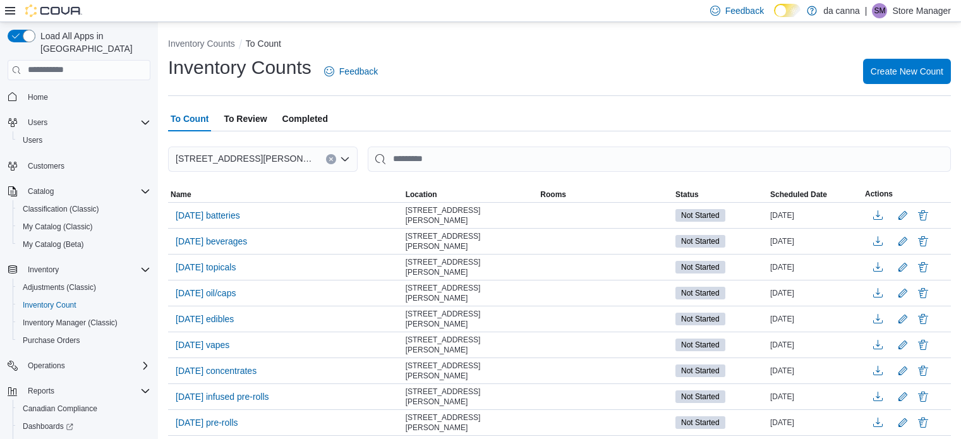 This screenshot has width=961, height=439. I want to click on a: Dashboards, so click(84, 426).